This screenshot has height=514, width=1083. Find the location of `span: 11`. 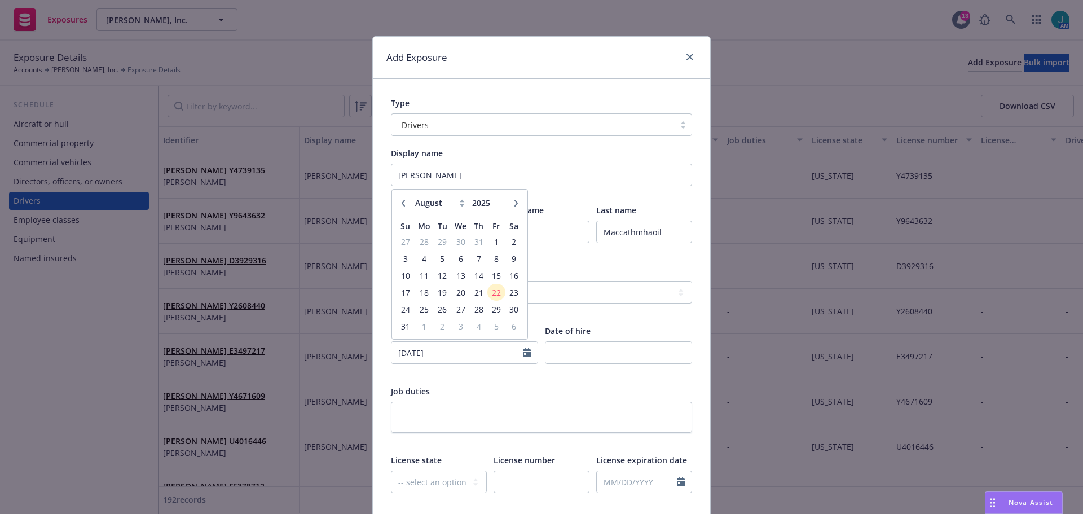

span: 11 is located at coordinates (423, 275).